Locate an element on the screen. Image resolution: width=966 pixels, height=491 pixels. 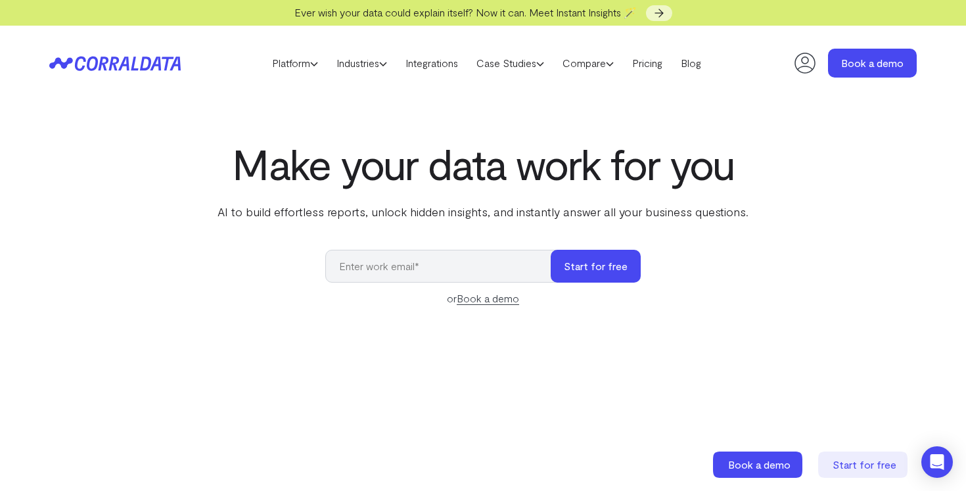
button: Start for free is located at coordinates (595, 266).